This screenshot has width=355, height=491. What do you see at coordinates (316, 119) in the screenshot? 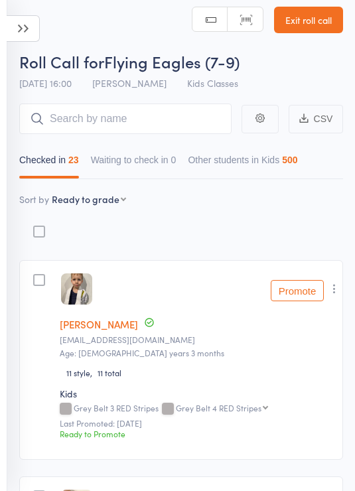
I see `button: CSV` at bounding box center [316, 119].